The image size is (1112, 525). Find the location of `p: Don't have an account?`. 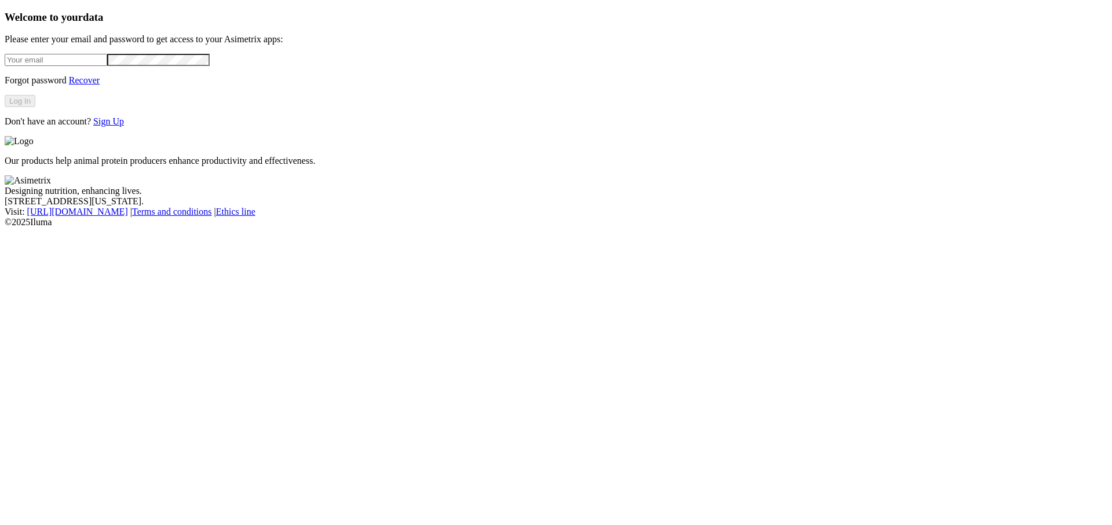

p: Don't have an account? is located at coordinates (556, 122).